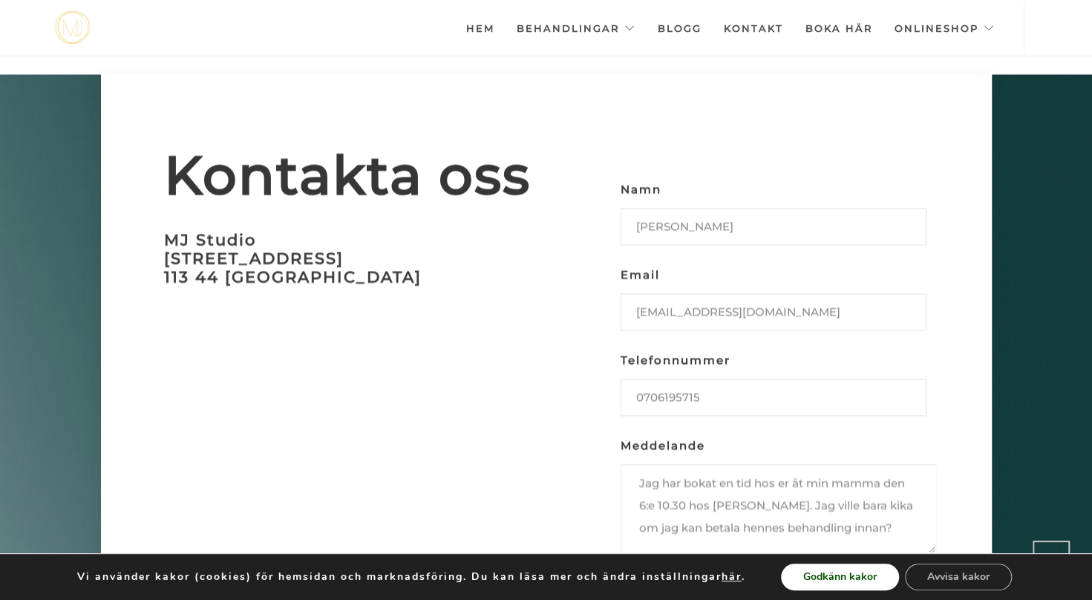 This screenshot has height=600, width=1092. What do you see at coordinates (731, 577) in the screenshot?
I see `button: här` at bounding box center [731, 577].